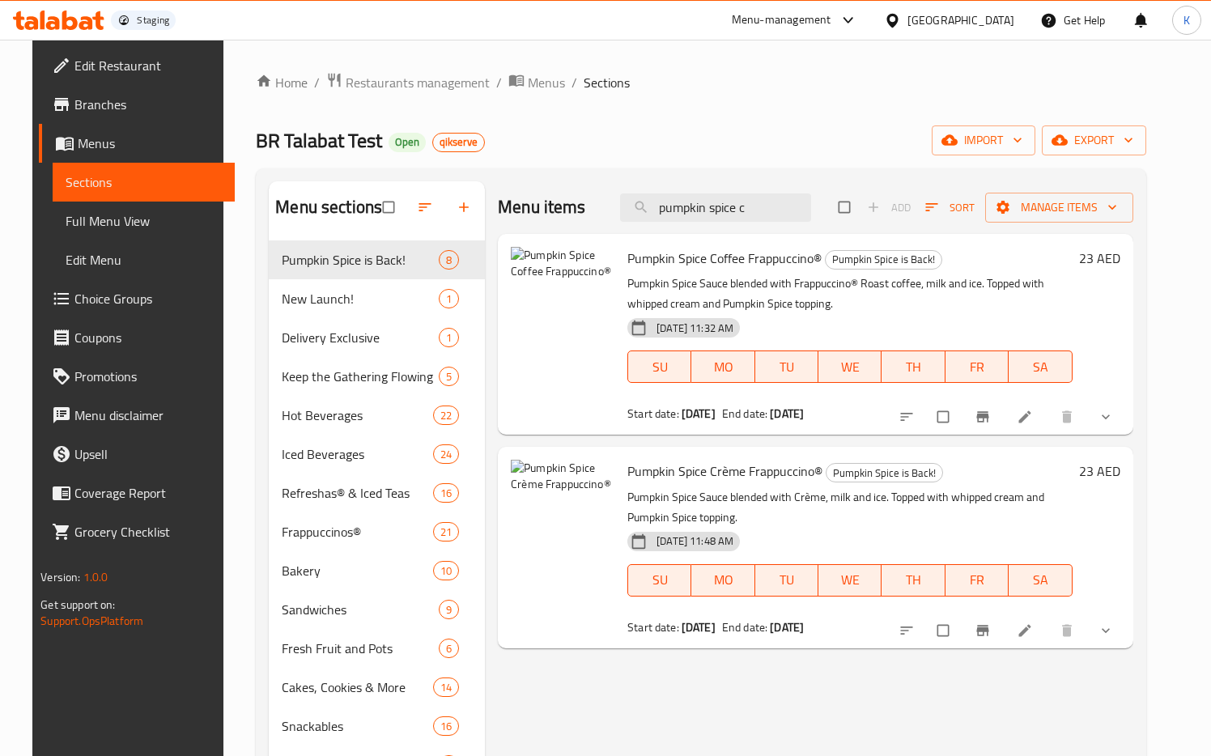 This screenshot has width=1211, height=756. Describe the element at coordinates (1027, 417) in the screenshot. I see `a: Edit menu item` at that location.